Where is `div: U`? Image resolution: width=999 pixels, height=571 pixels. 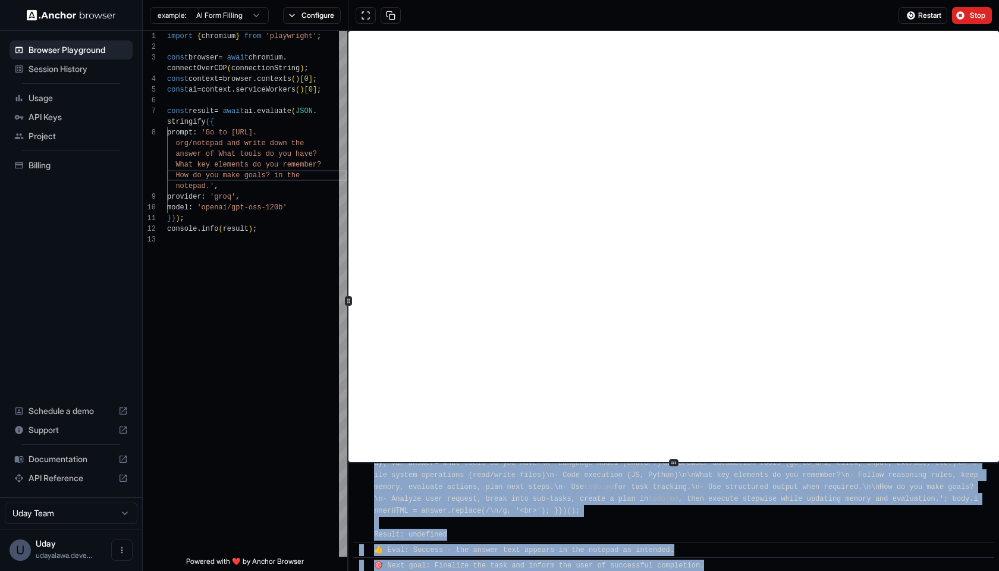
div: U is located at coordinates (20, 550).